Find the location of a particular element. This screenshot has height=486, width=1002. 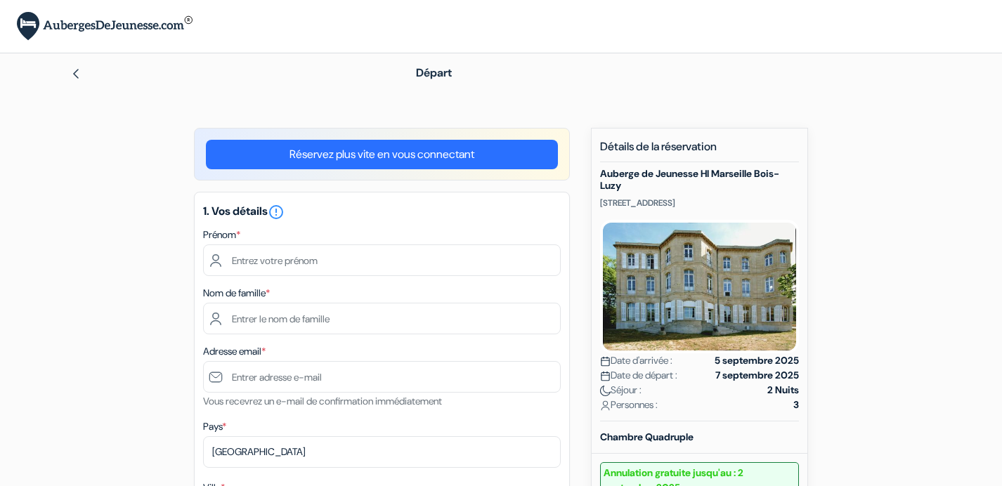

h5: Détails de la réservation is located at coordinates (699, 151).